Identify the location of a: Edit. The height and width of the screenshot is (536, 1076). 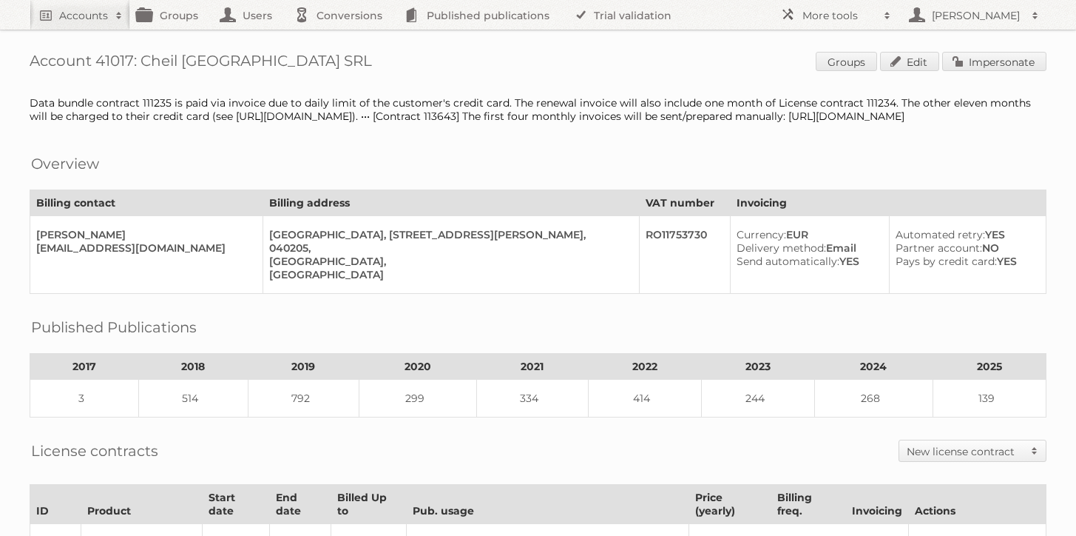
(910, 61).